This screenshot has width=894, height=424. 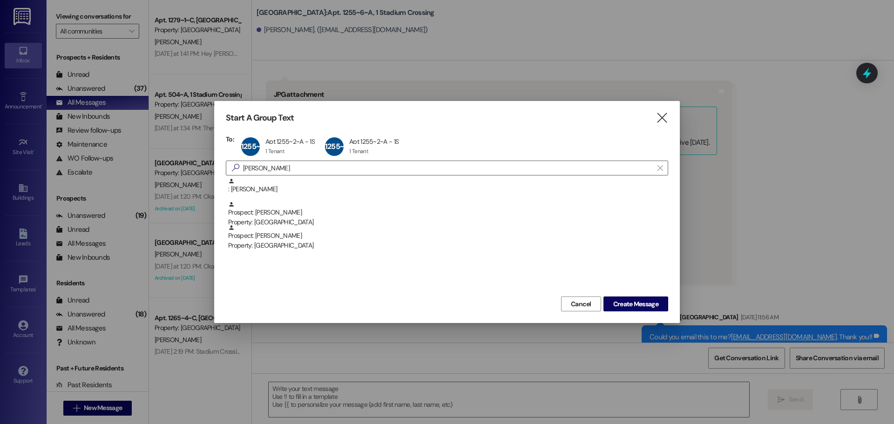 I want to click on input: Search for any contact or apartment, so click(x=448, y=168).